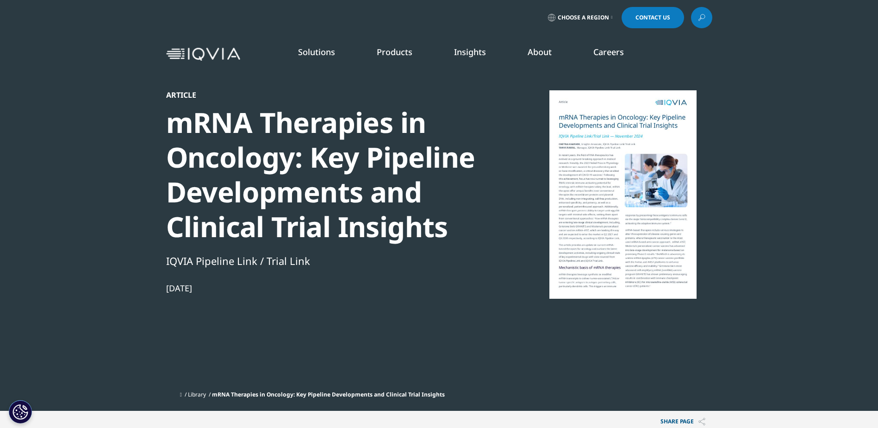  Describe the element at coordinates (653, 18) in the screenshot. I see `span: Contact Us` at that location.